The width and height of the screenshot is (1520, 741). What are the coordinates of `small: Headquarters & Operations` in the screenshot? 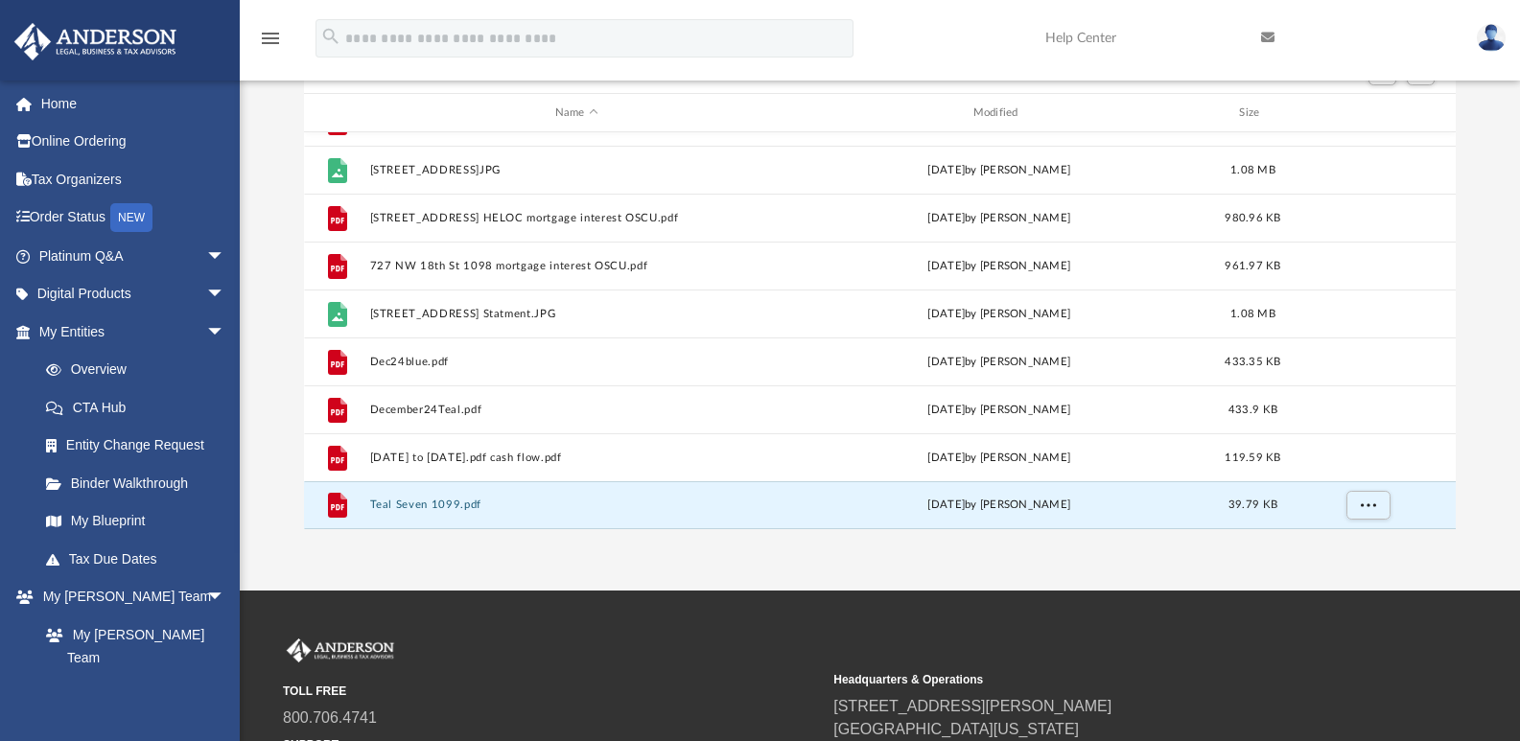 It's located at (1102, 680).